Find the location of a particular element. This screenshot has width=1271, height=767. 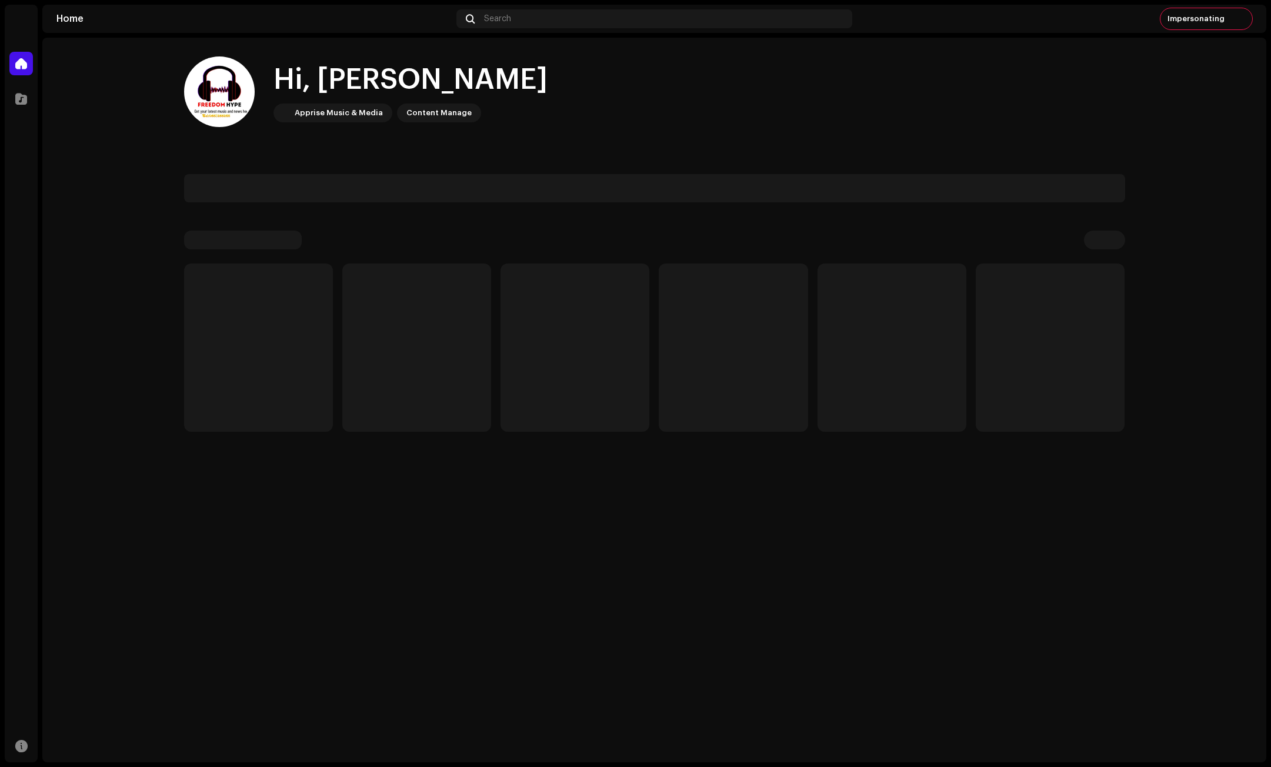

div: Home is located at coordinates (254, 19).